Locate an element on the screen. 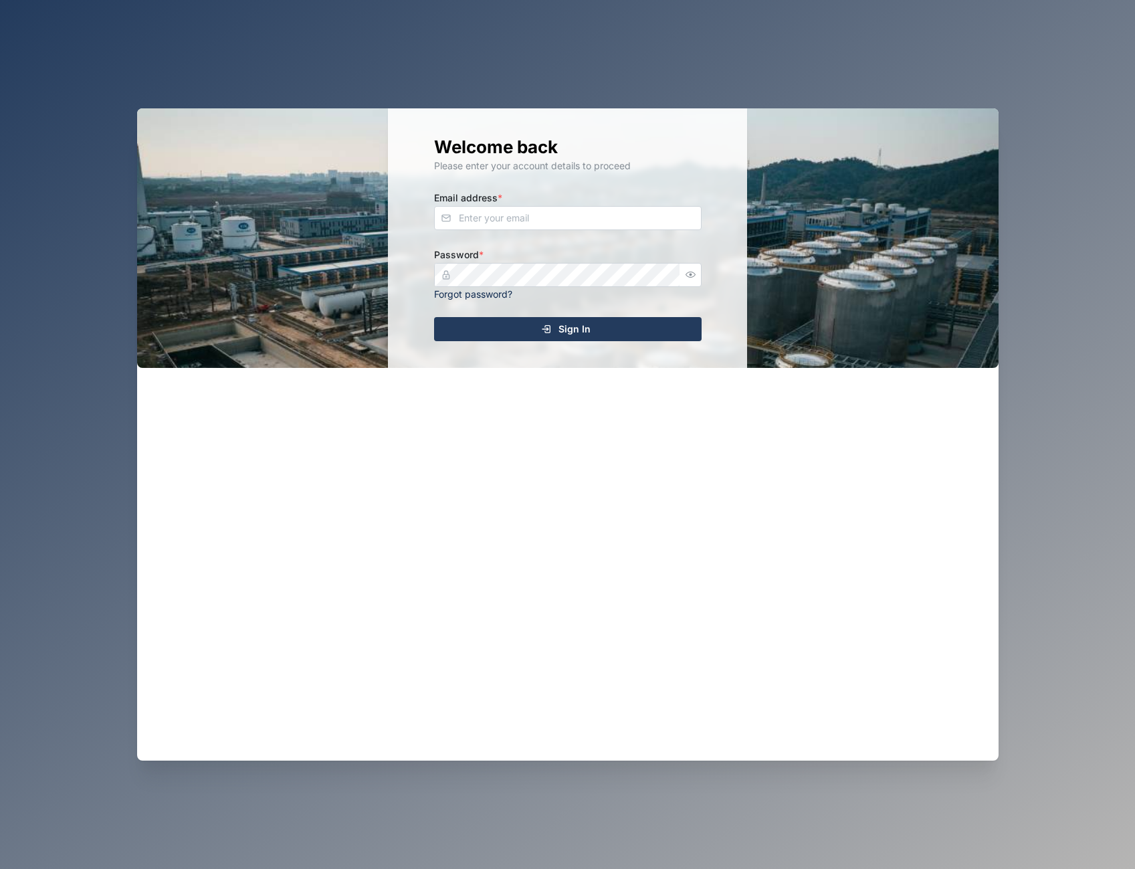 Image resolution: width=1135 pixels, height=869 pixels. button: Sign In is located at coordinates (568, 329).